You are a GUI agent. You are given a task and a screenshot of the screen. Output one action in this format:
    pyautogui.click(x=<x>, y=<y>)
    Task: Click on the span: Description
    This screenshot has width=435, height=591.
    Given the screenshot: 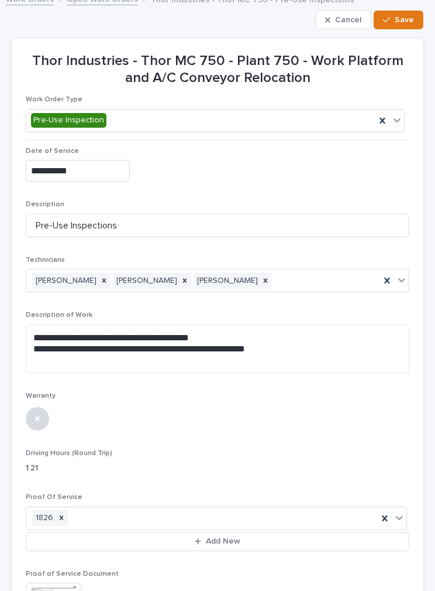 What is the action you would take?
    pyautogui.click(x=45, y=204)
    